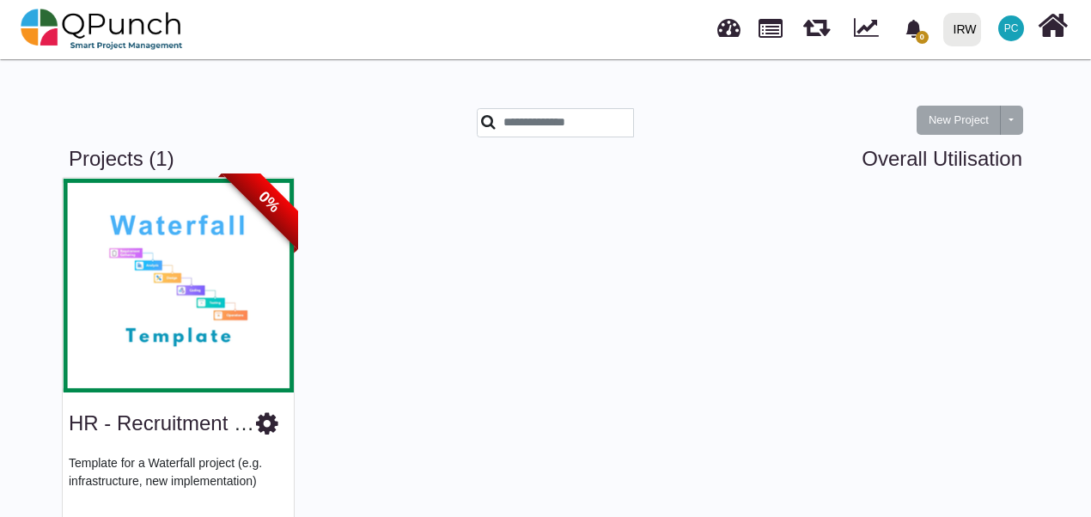 The image size is (1091, 517). Describe the element at coordinates (771, 24) in the screenshot. I see `span: Projects` at that location.